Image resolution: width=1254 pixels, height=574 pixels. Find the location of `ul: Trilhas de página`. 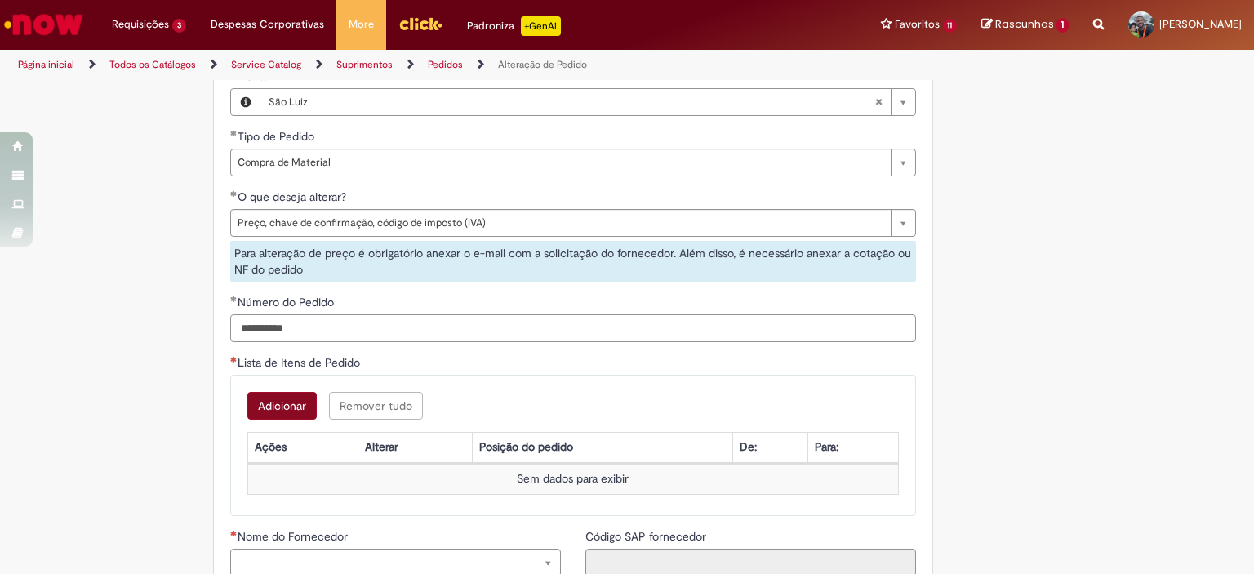

ul: Trilhas de página is located at coordinates (418, 65).